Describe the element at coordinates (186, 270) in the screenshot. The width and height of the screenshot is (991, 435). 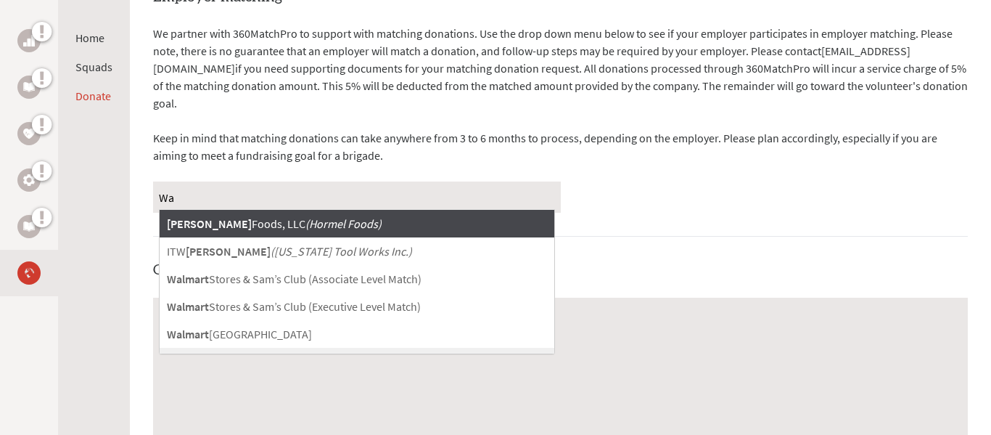
I see `label: Comment` at that location.